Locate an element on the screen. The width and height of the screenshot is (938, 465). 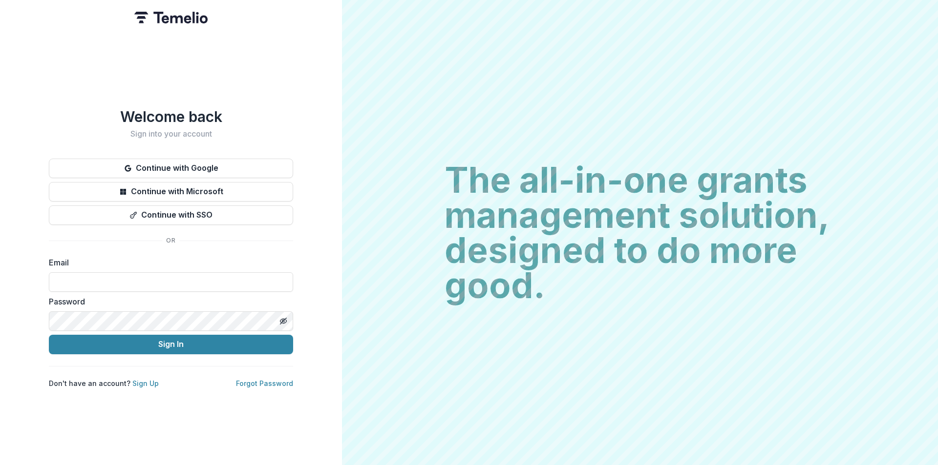
img: Temelio is located at coordinates (171, 18).